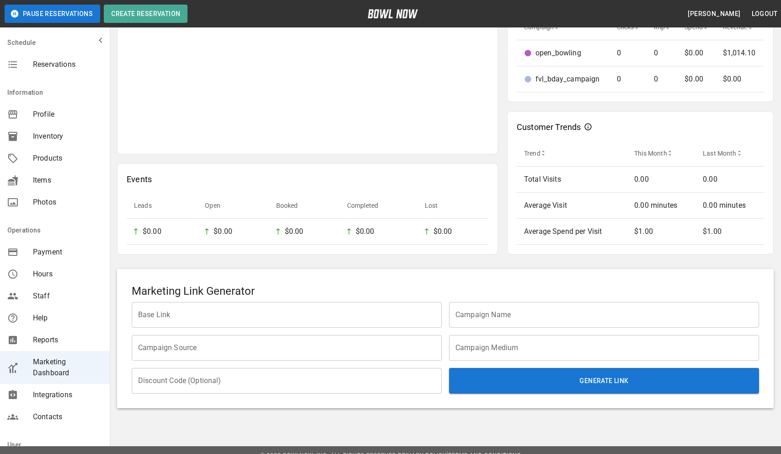 This screenshot has width=781, height=454. I want to click on h5: Marketing Link Generator, so click(446, 291).